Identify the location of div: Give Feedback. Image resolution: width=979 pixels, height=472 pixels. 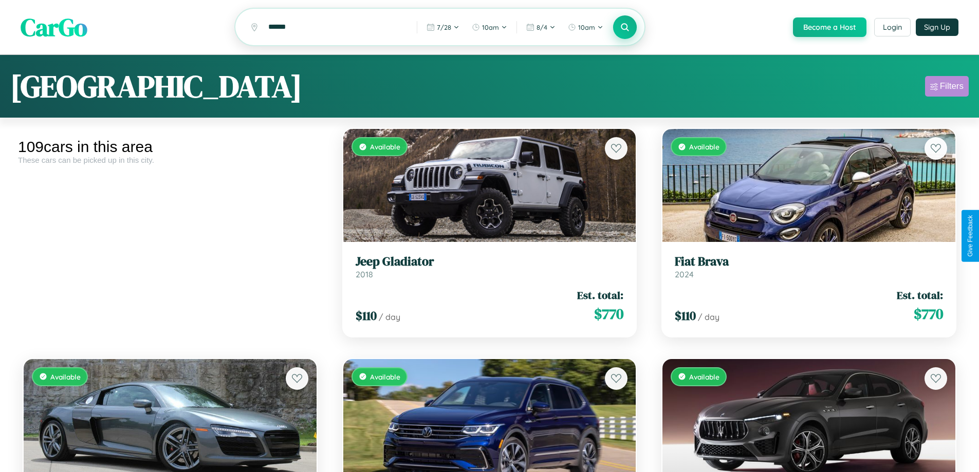
(970, 236).